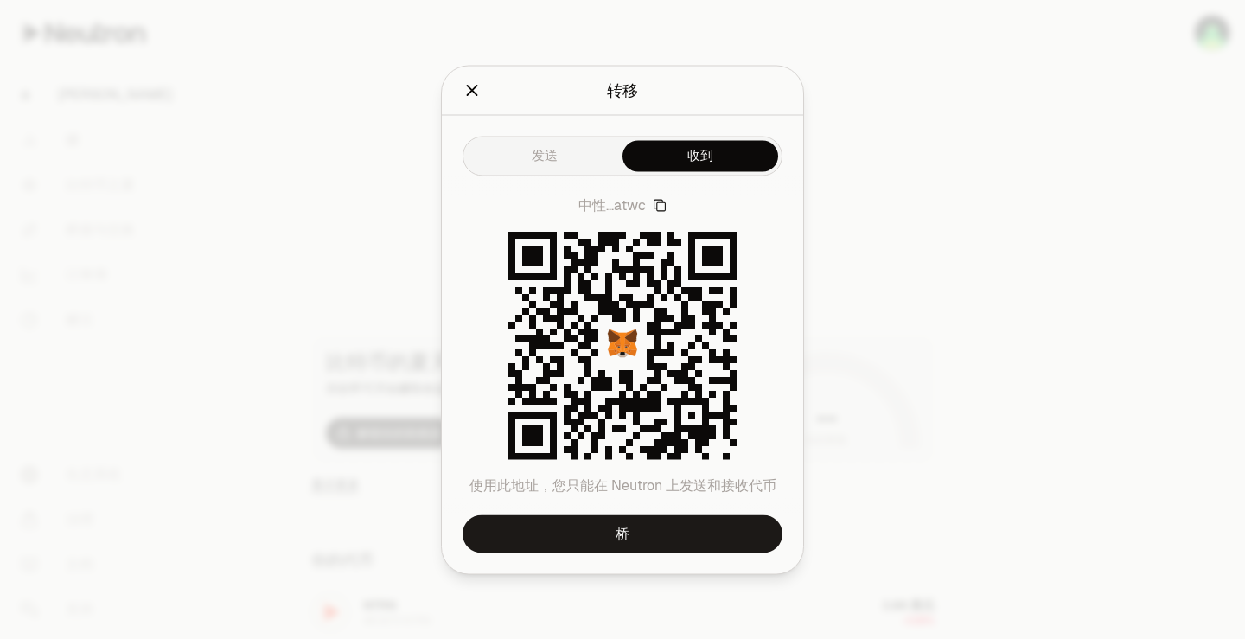 The image size is (1245, 639). I want to click on font: 发送, so click(545, 155).